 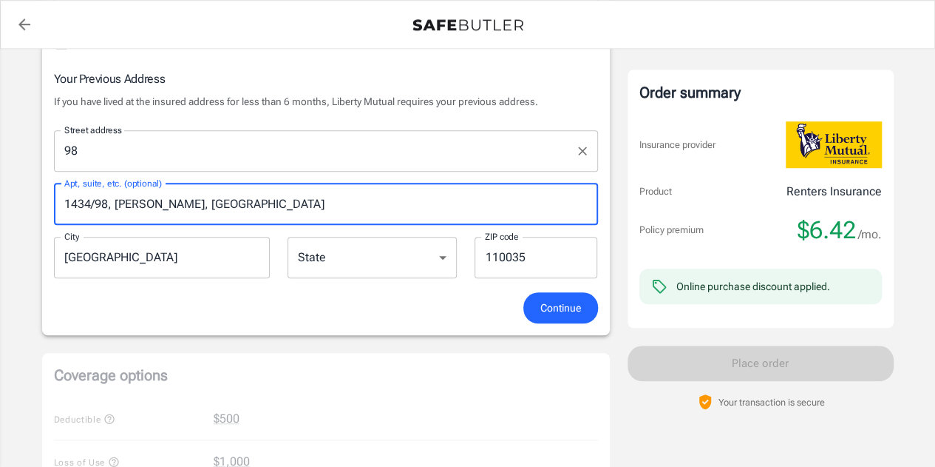 I want to click on span: Continue, so click(x=560, y=308).